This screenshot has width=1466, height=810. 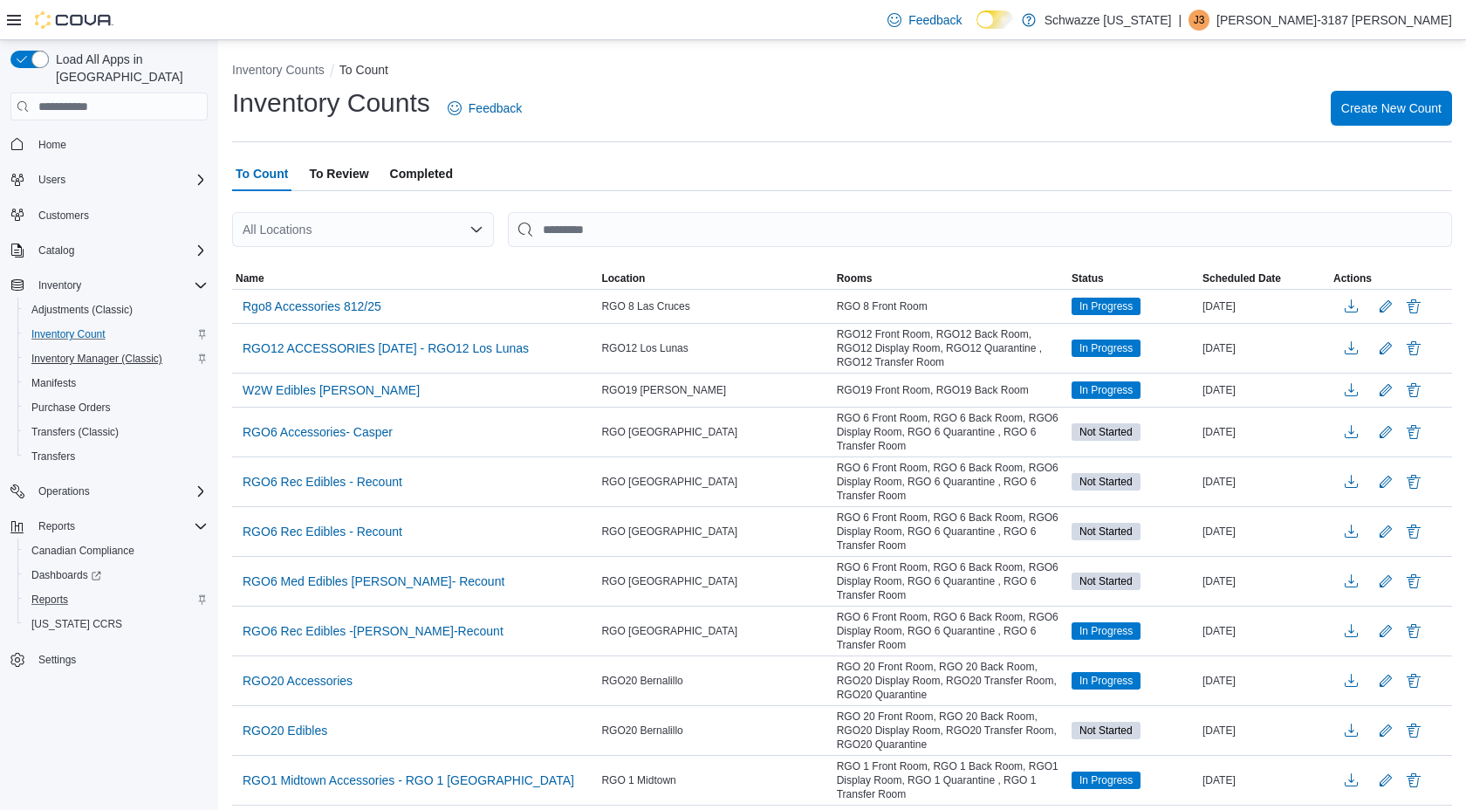 What do you see at coordinates (64, 491) in the screenshot?
I see `span: Operations` at bounding box center [64, 491].